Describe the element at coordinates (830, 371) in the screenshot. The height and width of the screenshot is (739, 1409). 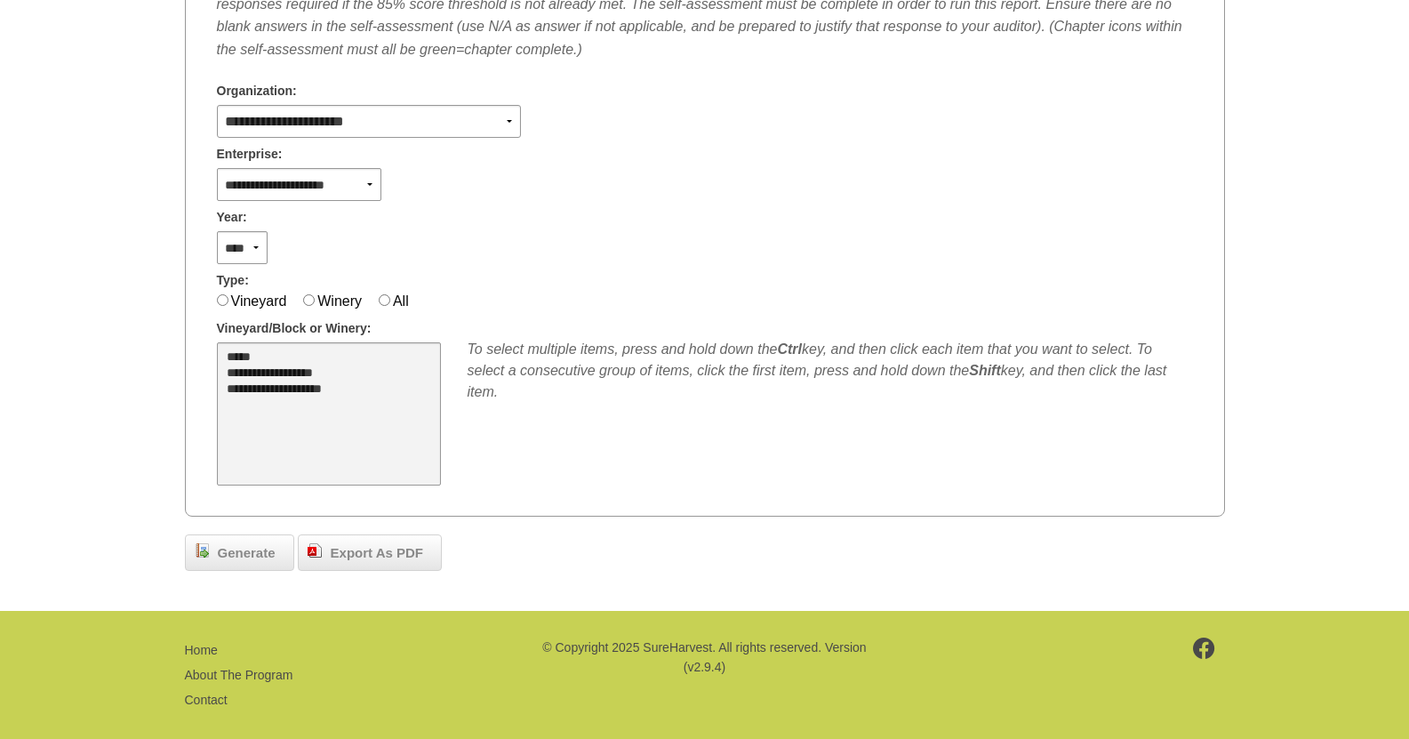
I see `div: To select multiple items, press and hold down the key, and then click each item that you want to ...` at that location.